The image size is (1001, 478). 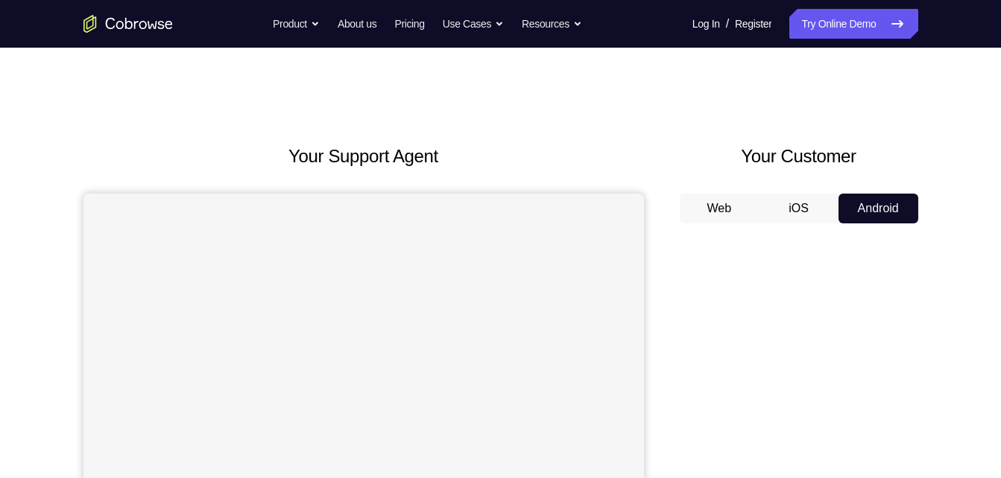 What do you see at coordinates (798, 209) in the screenshot?
I see `button: iOS` at bounding box center [798, 209].